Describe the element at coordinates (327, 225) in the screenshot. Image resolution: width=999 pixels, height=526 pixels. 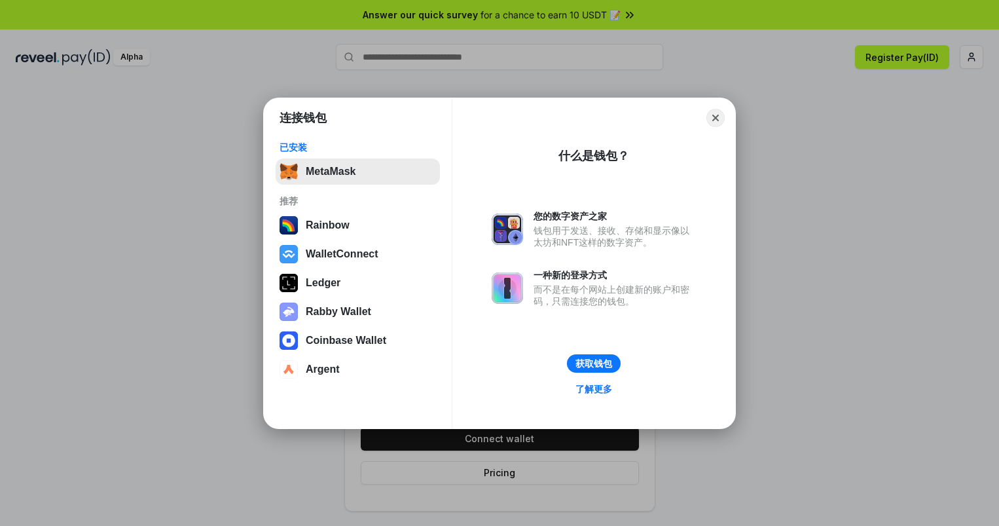
I see `div: Rainbow` at that location.